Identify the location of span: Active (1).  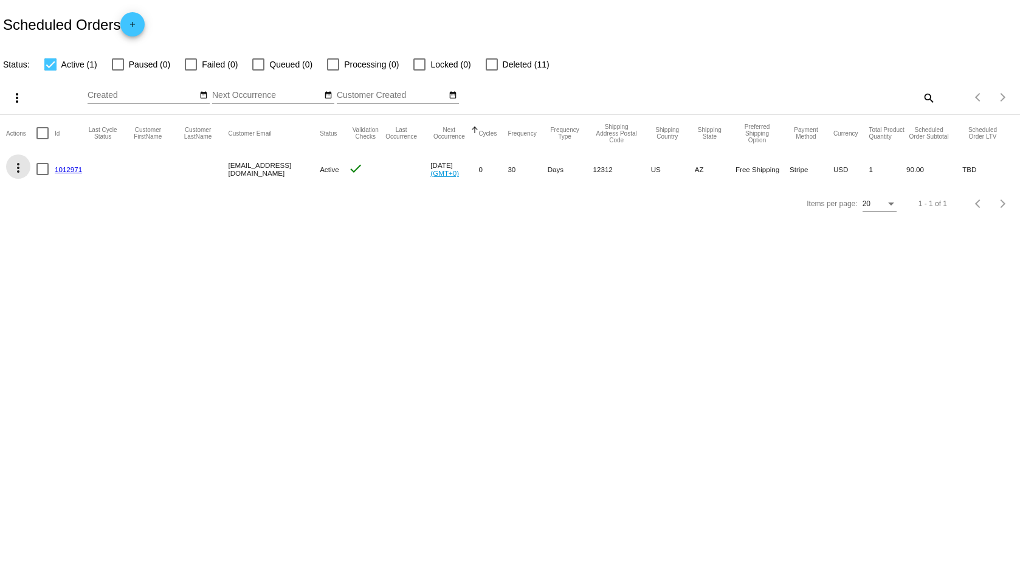
(79, 64).